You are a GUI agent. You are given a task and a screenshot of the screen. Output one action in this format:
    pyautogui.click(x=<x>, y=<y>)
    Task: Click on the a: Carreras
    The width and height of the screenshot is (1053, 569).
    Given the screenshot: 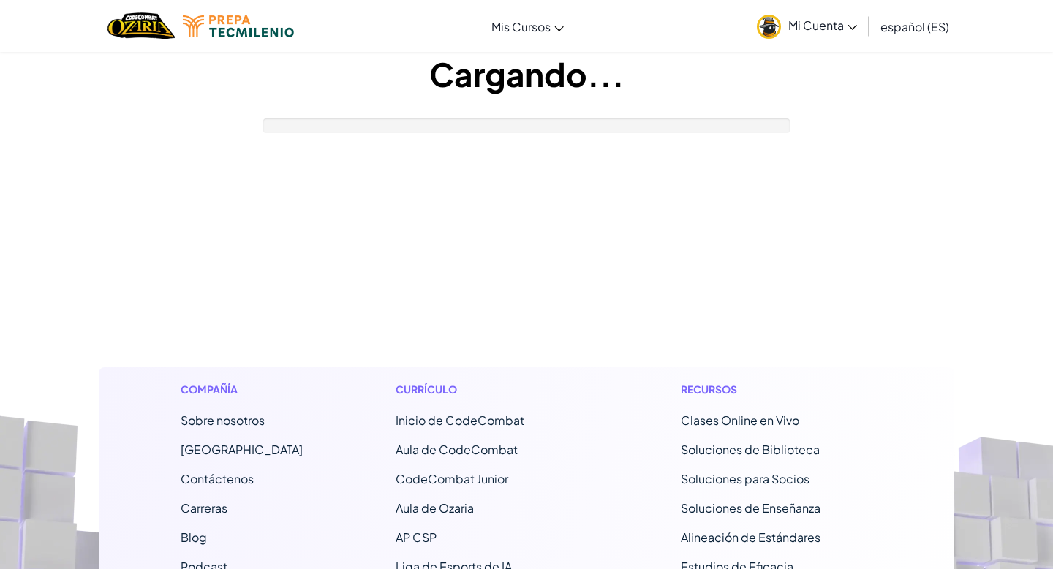 What is the action you would take?
    pyautogui.click(x=204, y=508)
    